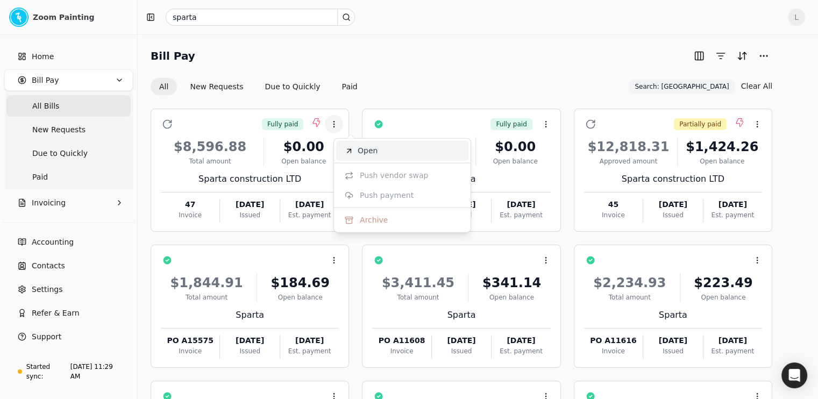  I want to click on span: Partially paid, so click(700, 124).